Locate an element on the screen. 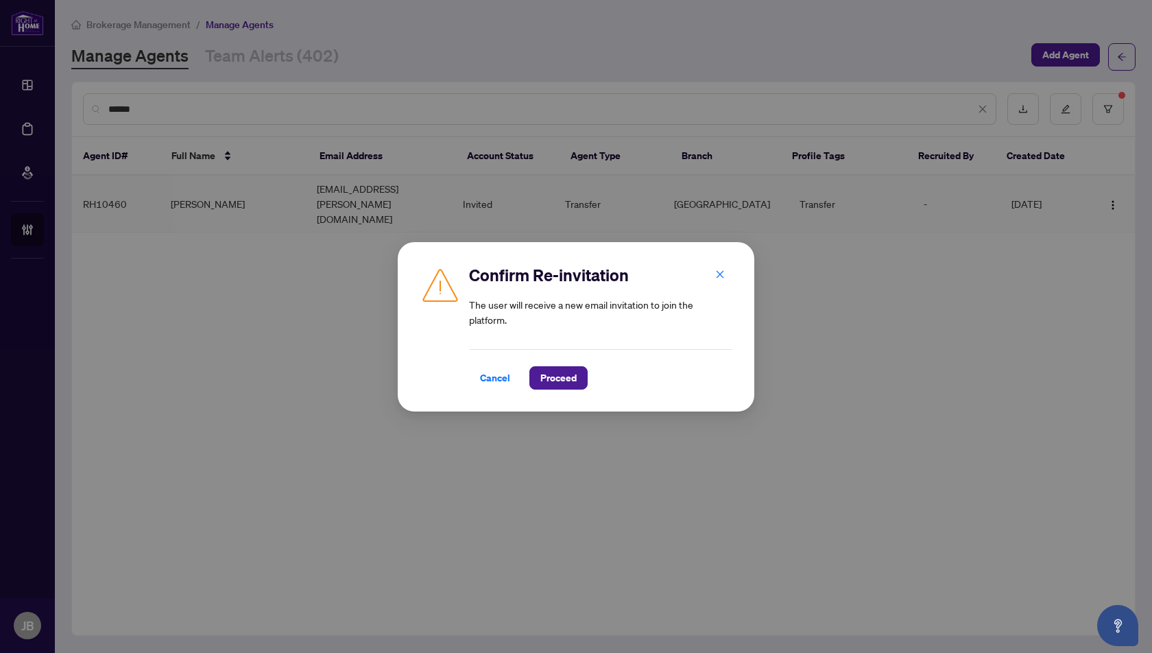 The height and width of the screenshot is (653, 1152). span: close is located at coordinates (720, 274).